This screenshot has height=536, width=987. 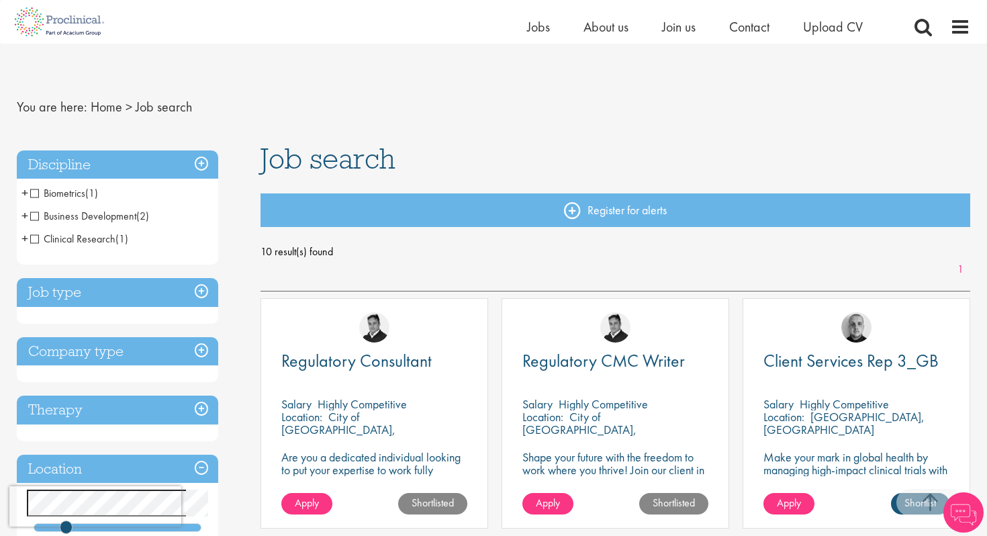 I want to click on a: Shortlist, so click(x=920, y=503).